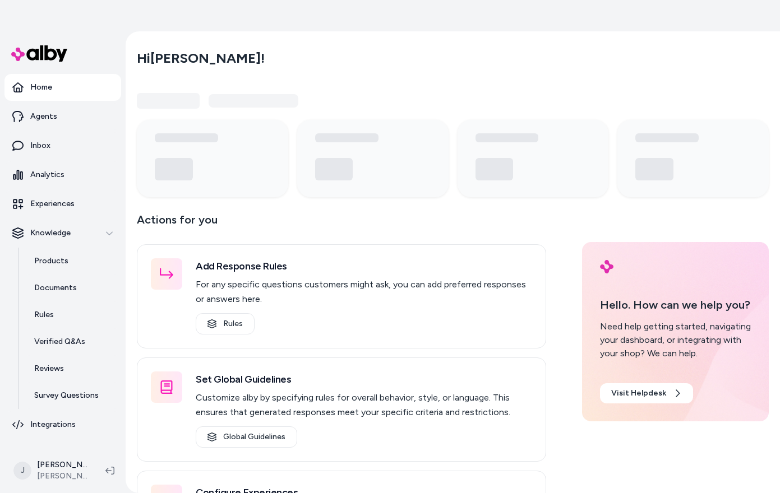  Describe the element at coordinates (72, 396) in the screenshot. I see `a: Survey Questions` at that location.